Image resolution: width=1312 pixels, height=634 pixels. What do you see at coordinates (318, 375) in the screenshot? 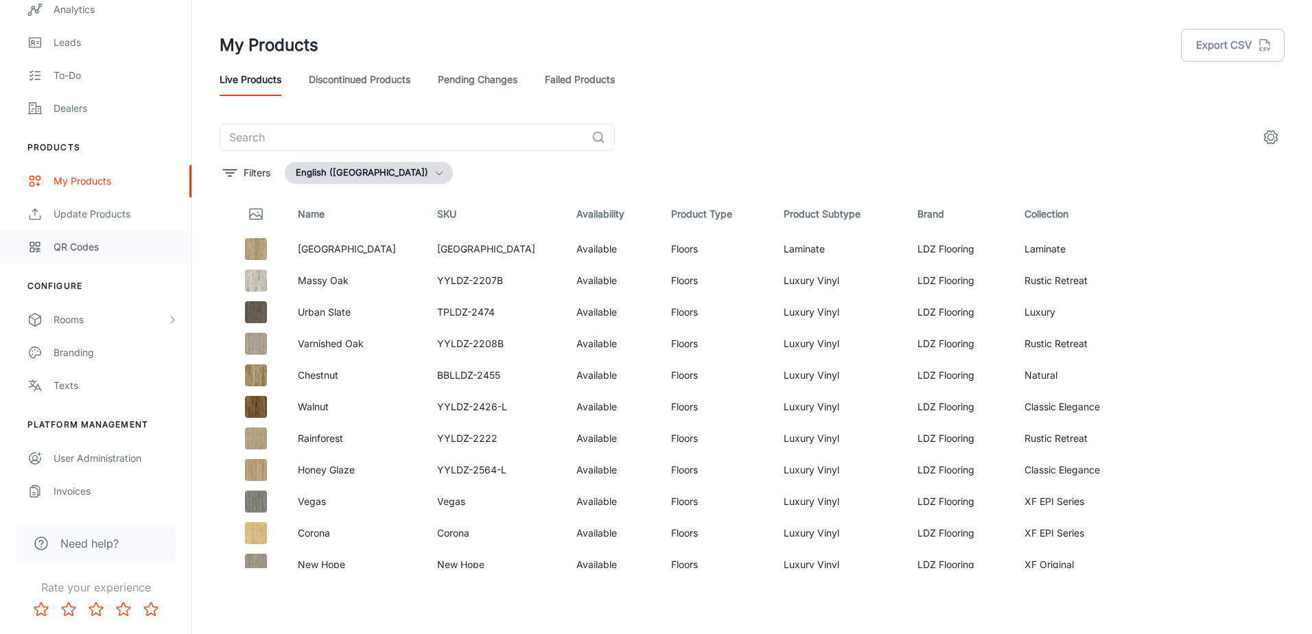
I see `a: Chestnut` at bounding box center [318, 375].